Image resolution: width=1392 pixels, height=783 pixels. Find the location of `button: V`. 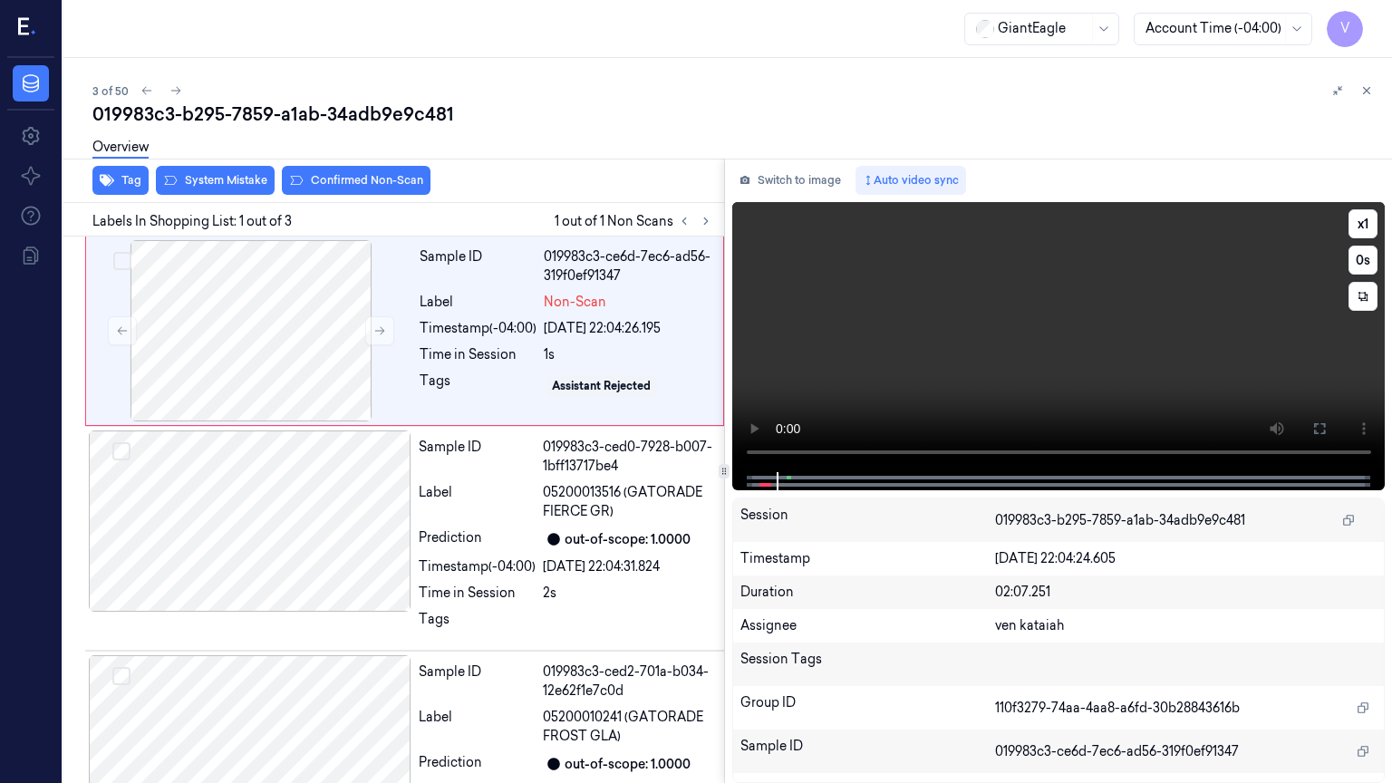

button: V is located at coordinates (1345, 29).